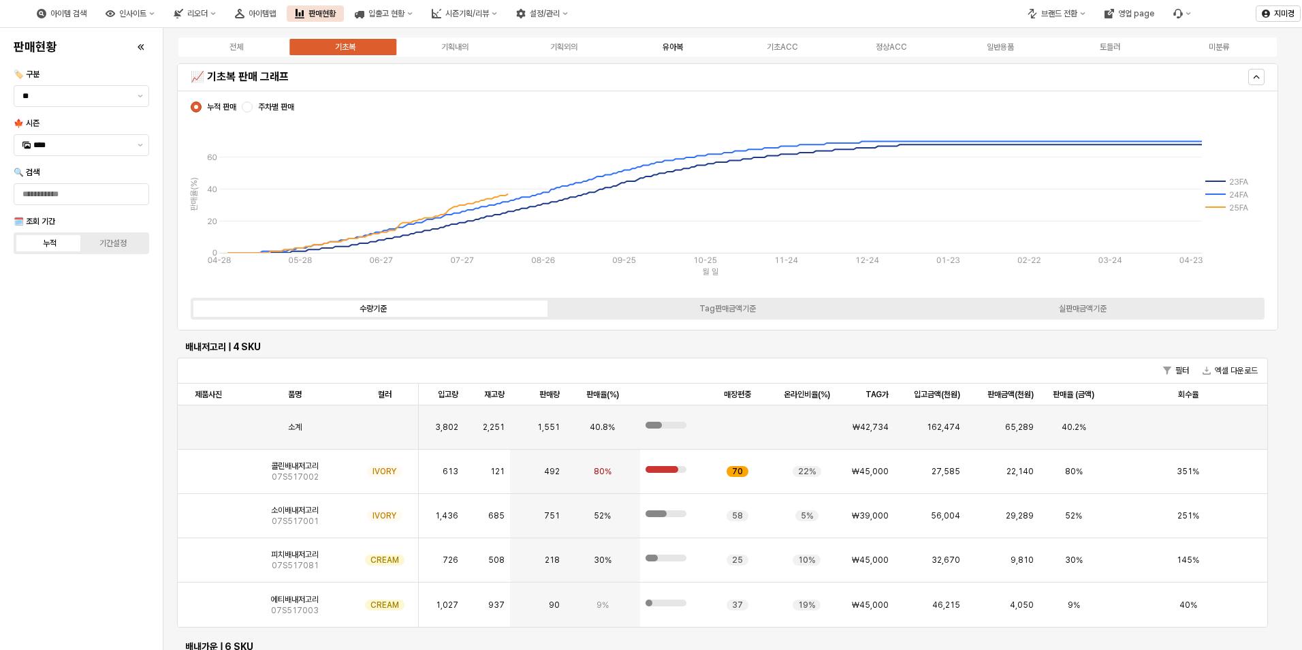  Describe the element at coordinates (1056, 14) in the screenshot. I see `button: 브랜드 전환` at that location.